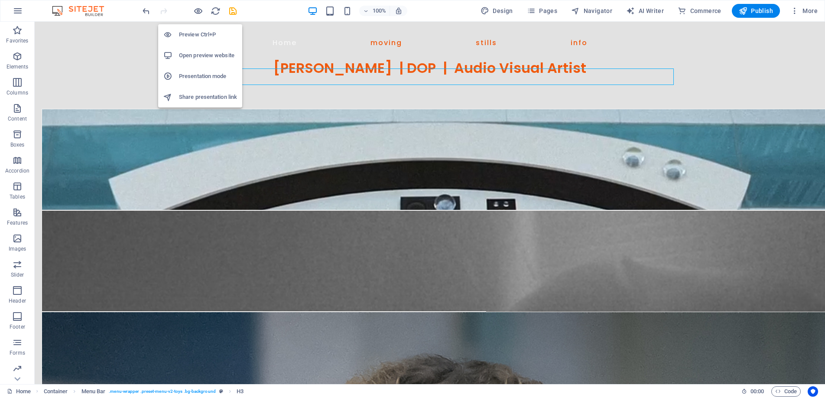 This screenshot has height=398, width=825. I want to click on span: . menu-wrapper .preset-menu-v2-toys .bg-background, so click(162, 391).